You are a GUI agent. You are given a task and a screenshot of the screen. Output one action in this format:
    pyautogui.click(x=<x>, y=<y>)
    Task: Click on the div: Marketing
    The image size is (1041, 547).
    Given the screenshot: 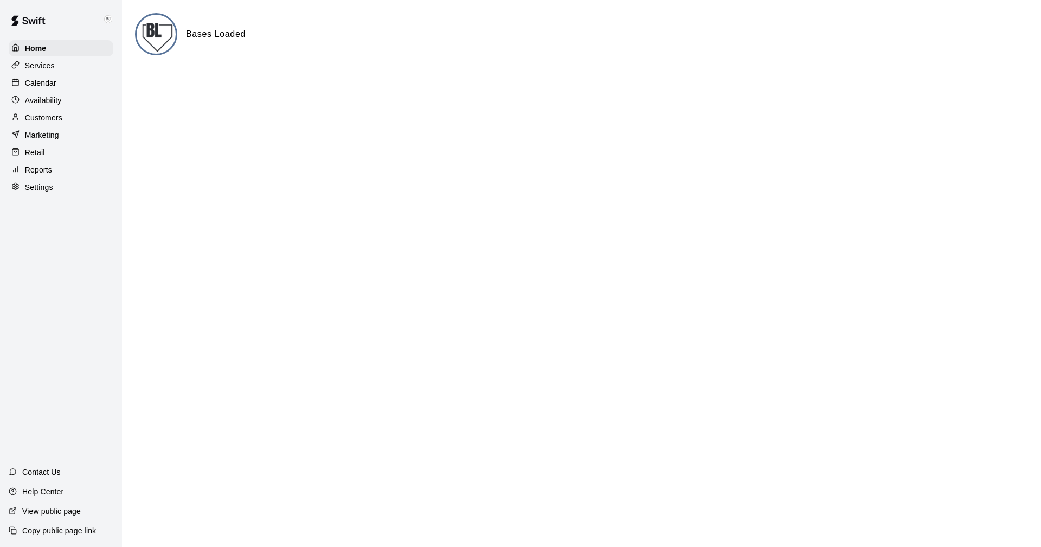 What is the action you would take?
    pyautogui.click(x=61, y=135)
    